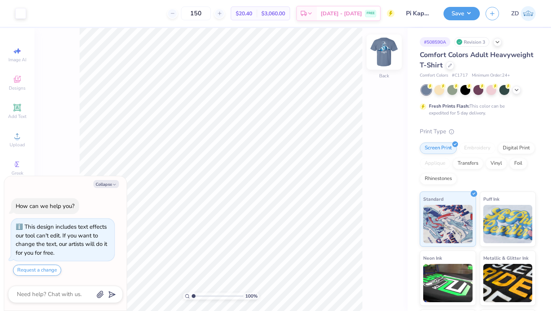 The width and height of the screenshot is (551, 311). What do you see at coordinates (17, 116) in the screenshot?
I see `span: Add Text` at bounding box center [17, 116].